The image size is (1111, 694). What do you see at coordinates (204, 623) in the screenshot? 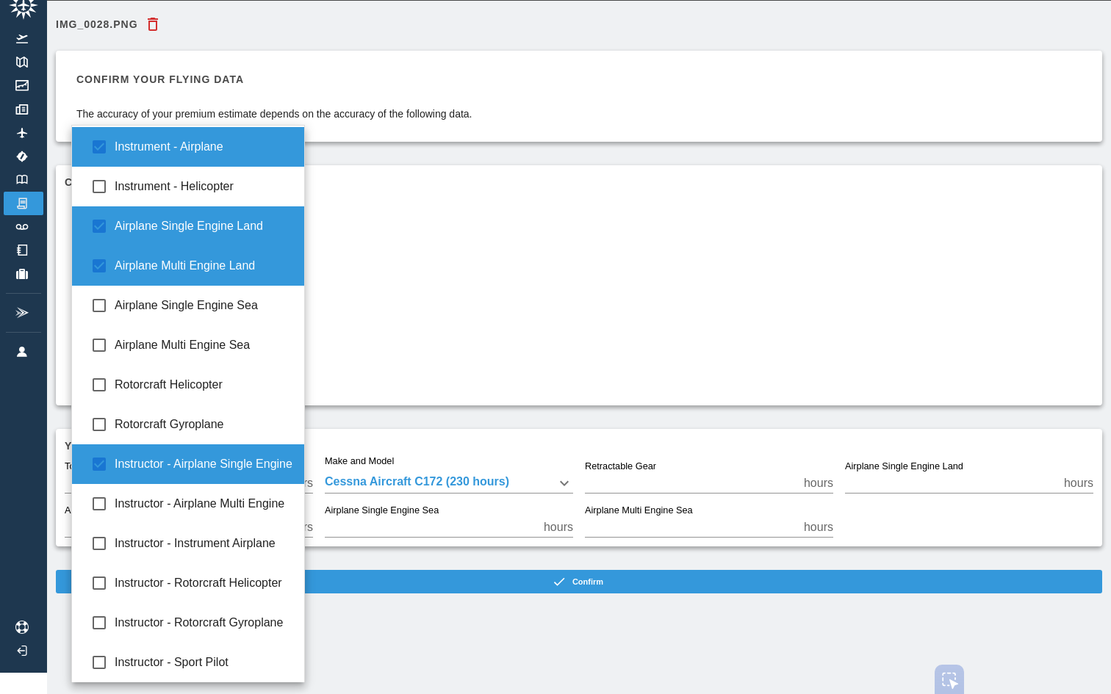
I see `span: Instructor - Rotorcraft Gyroplane` at bounding box center [204, 623].